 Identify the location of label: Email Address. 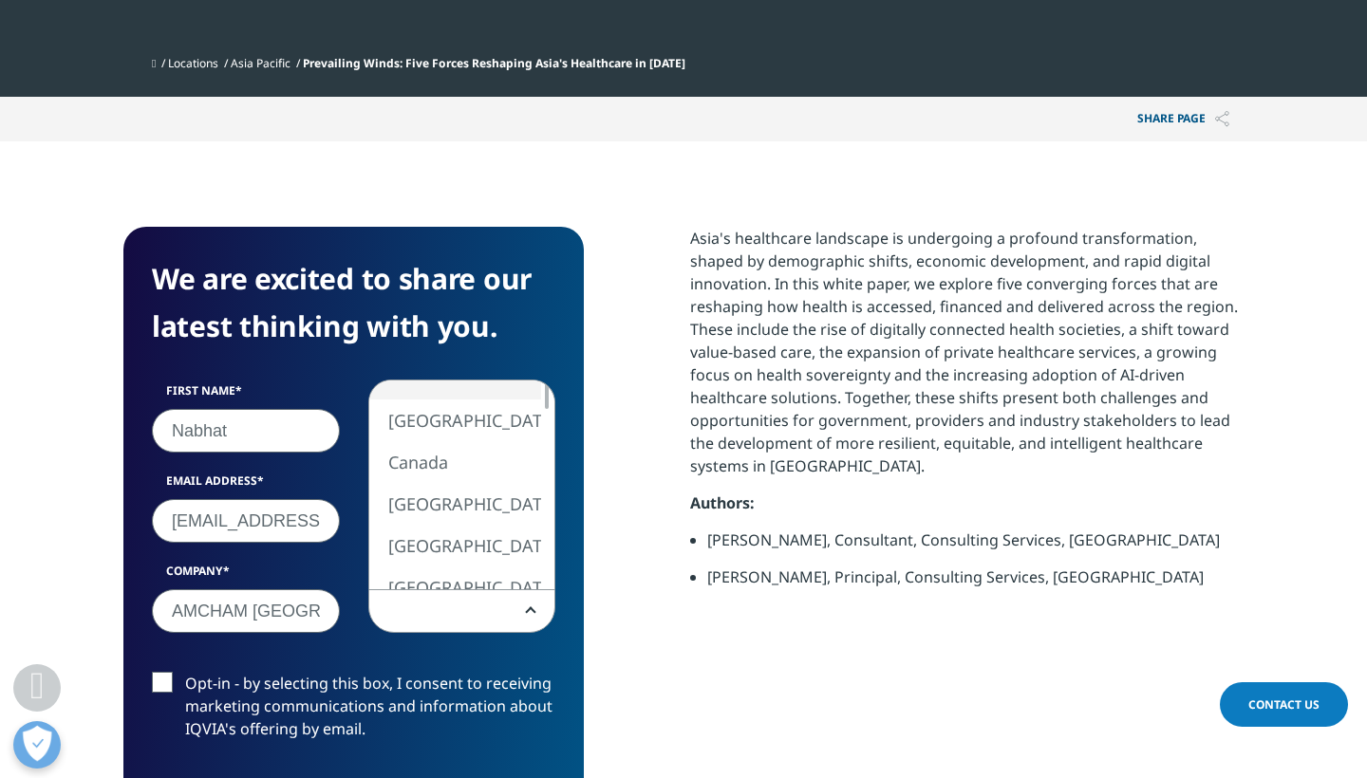
(246, 486).